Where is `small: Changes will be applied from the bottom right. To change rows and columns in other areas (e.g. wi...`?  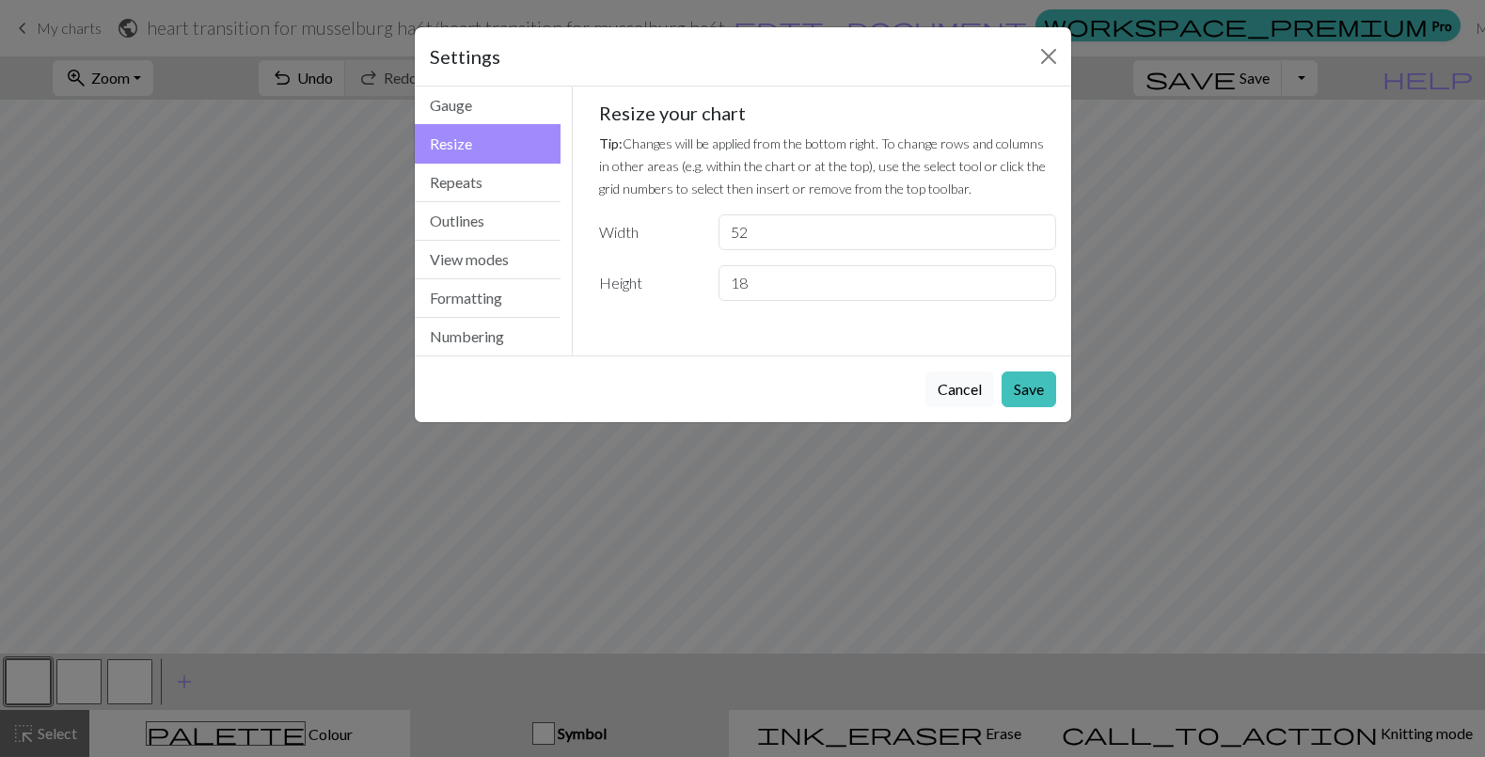 small: Changes will be applied from the bottom right. To change rows and columns in other areas (e.g. wi... is located at coordinates (822, 165).